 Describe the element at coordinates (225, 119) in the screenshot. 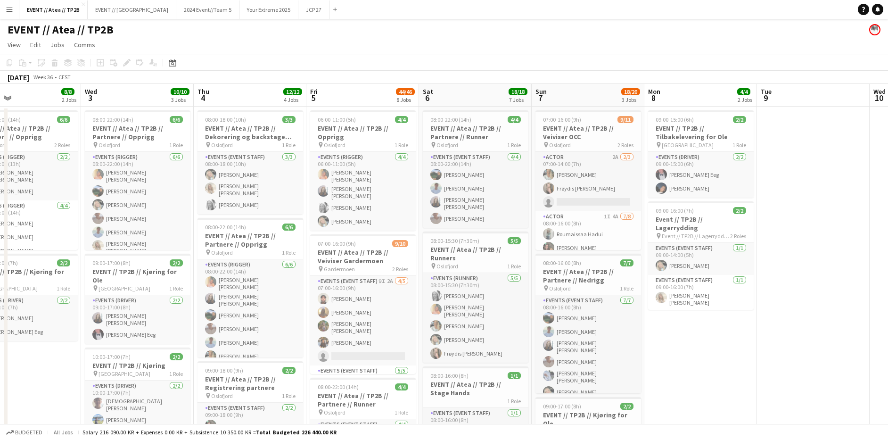

I see `span: 08:00-18:00 (10h)` at that location.